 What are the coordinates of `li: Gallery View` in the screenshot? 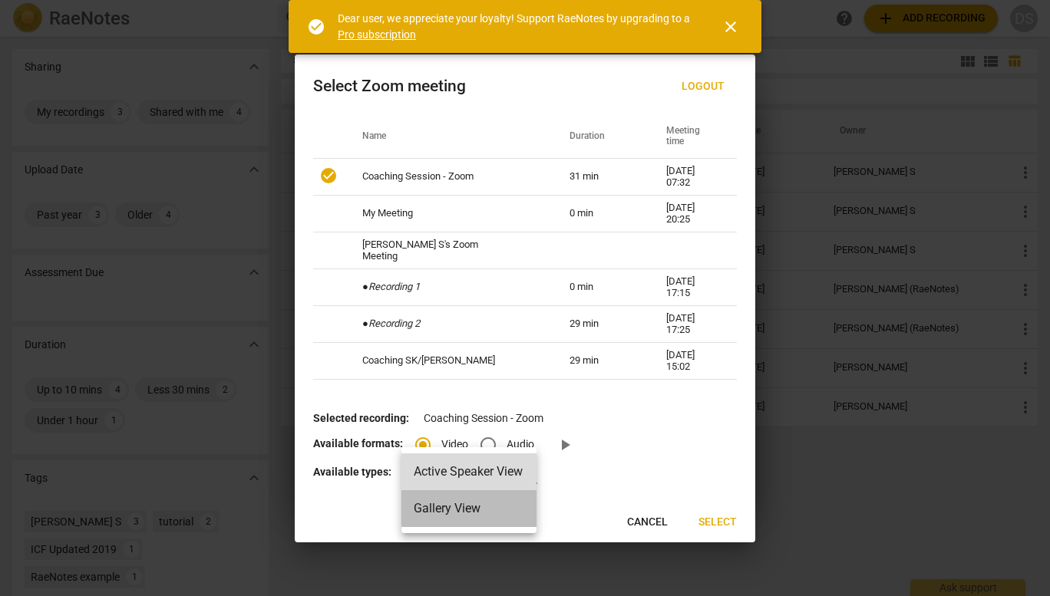 It's located at (469, 509).